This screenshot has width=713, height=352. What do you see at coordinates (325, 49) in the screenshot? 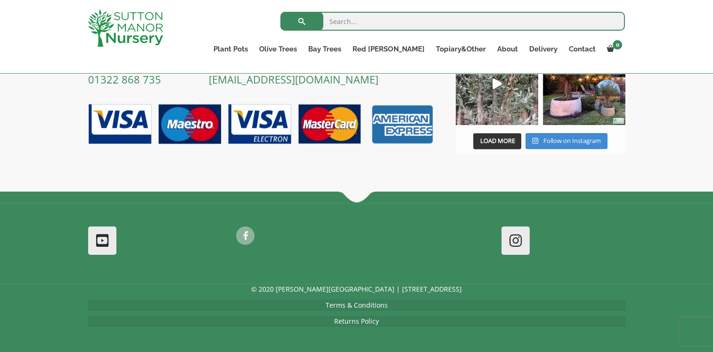
I see `a: Bay Trees` at bounding box center [325, 49].